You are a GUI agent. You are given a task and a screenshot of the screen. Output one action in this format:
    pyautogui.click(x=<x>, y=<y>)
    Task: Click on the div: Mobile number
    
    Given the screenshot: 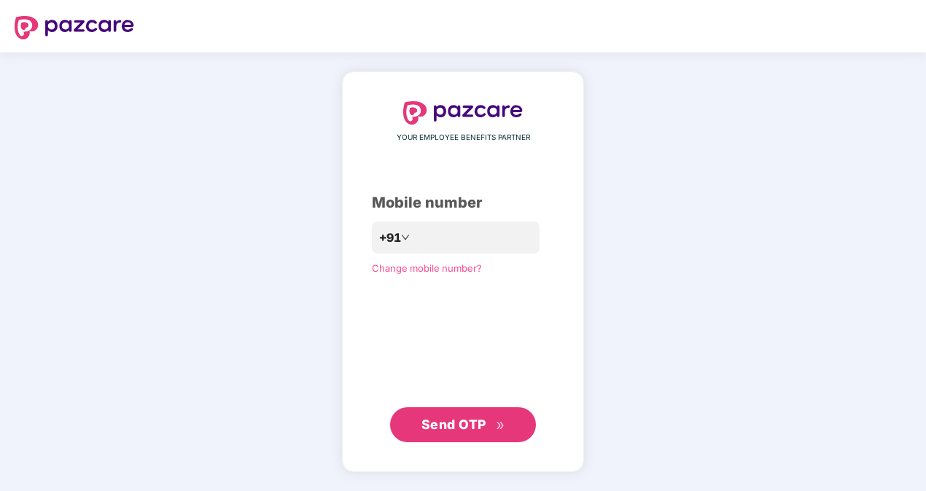 What is the action you would take?
    pyautogui.click(x=463, y=203)
    